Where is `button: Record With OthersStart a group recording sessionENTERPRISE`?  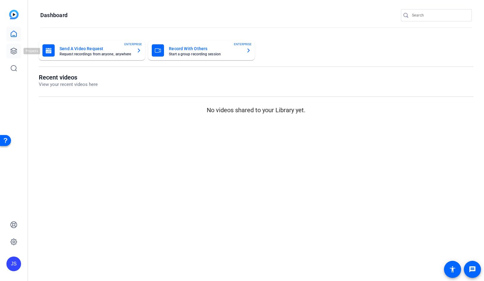 button: Record With OthersStart a group recording sessionENTERPRISE is located at coordinates (201, 50).